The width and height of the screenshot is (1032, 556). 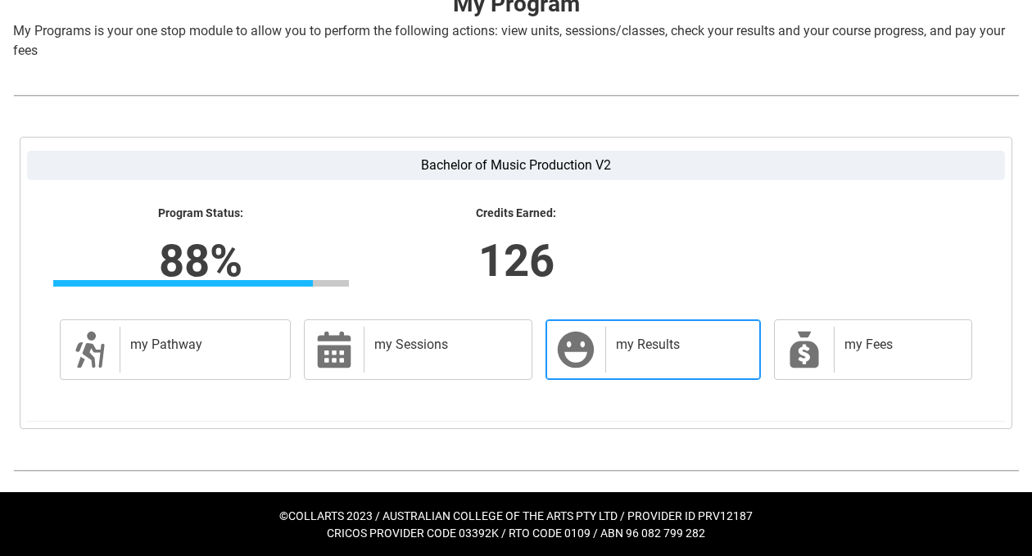 What do you see at coordinates (516, 165) in the screenshot?
I see `label: Bachelor of Music Production V2` at bounding box center [516, 165].